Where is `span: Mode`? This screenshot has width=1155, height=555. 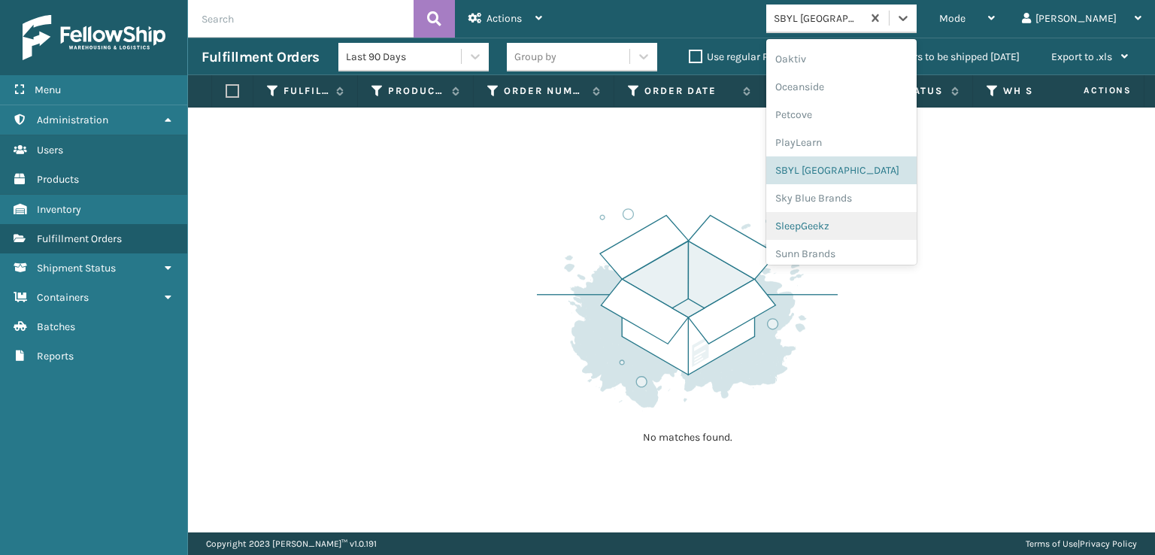
span: Mode is located at coordinates (952, 18).